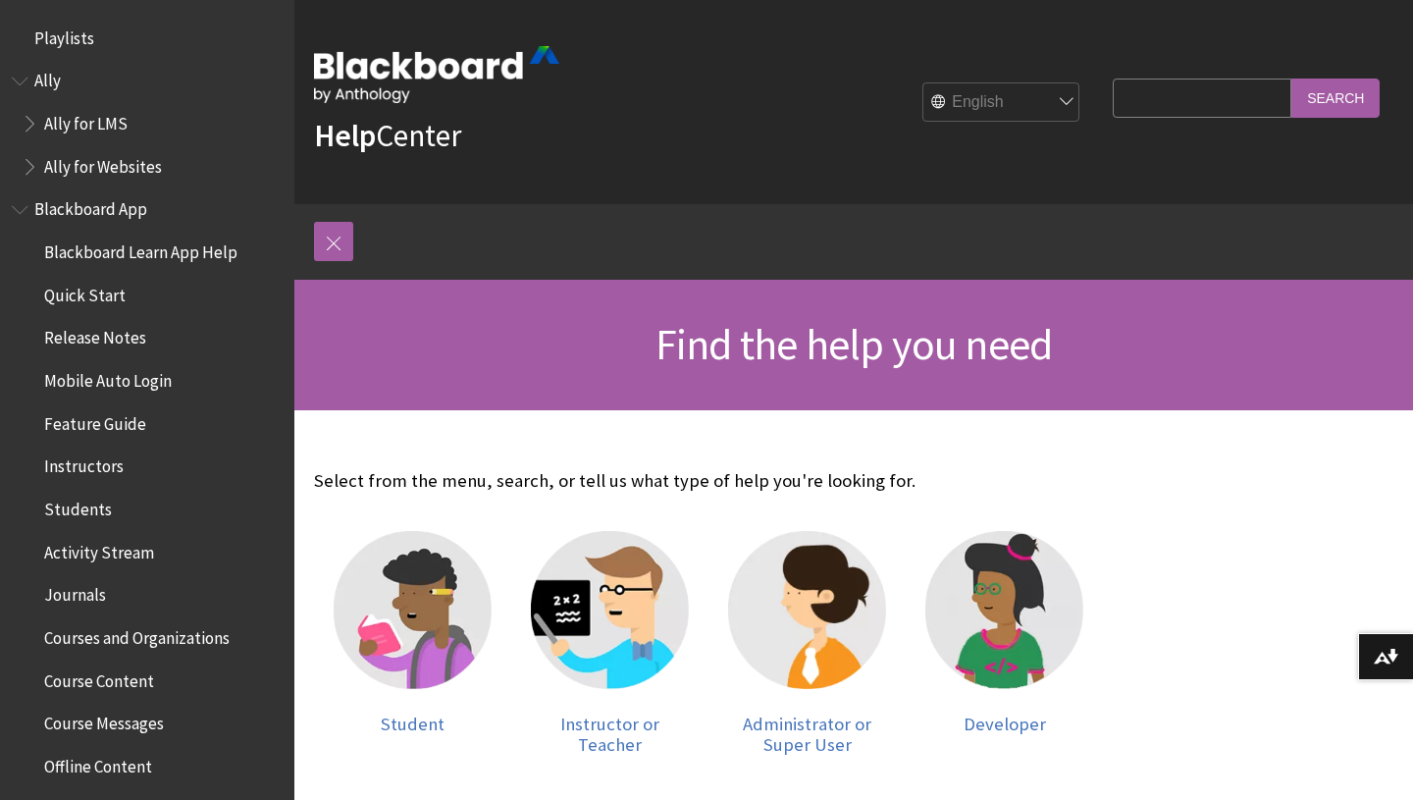 The width and height of the screenshot is (1413, 800). I want to click on span: Playlists, so click(64, 34).